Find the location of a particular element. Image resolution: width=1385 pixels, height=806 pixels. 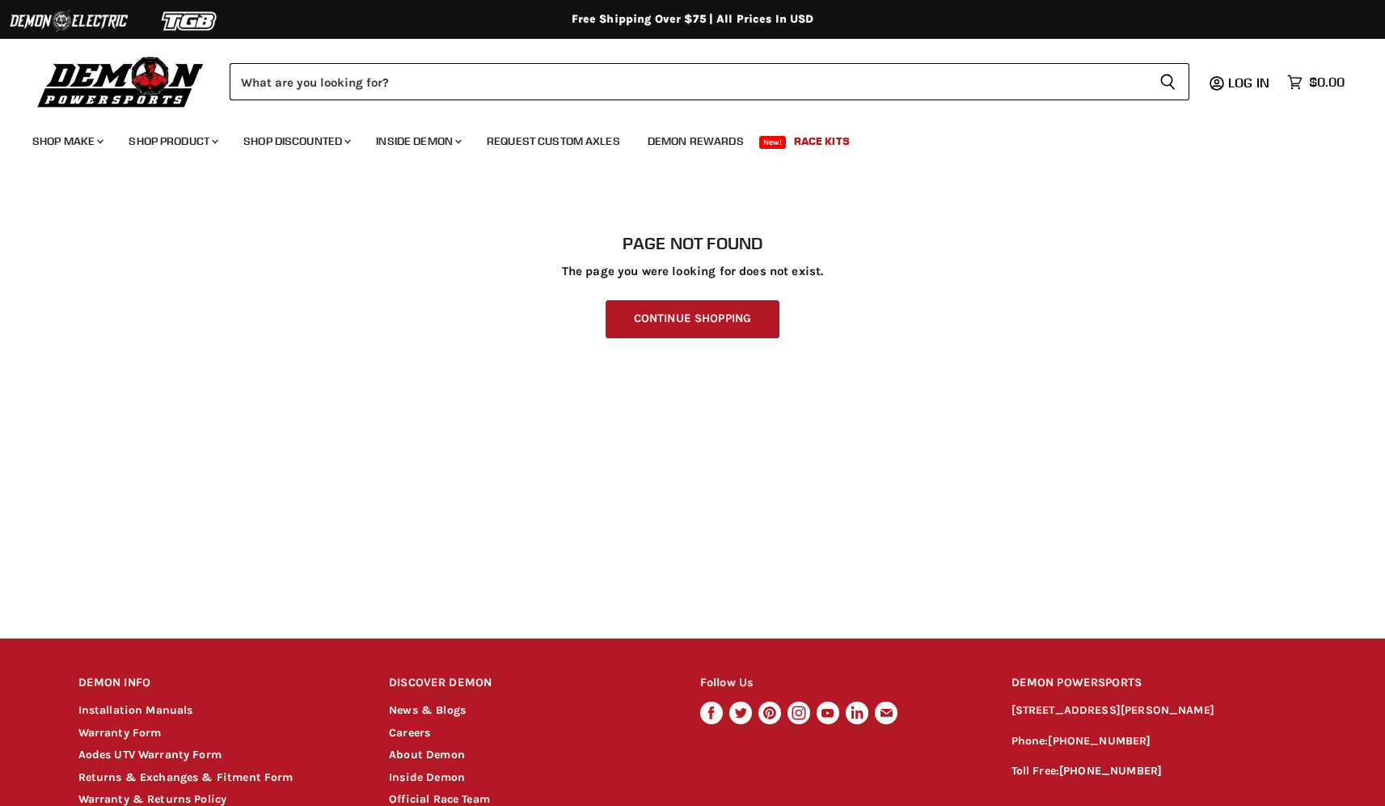

h2: DEMON POWERSPORTS is located at coordinates (1160, 683).